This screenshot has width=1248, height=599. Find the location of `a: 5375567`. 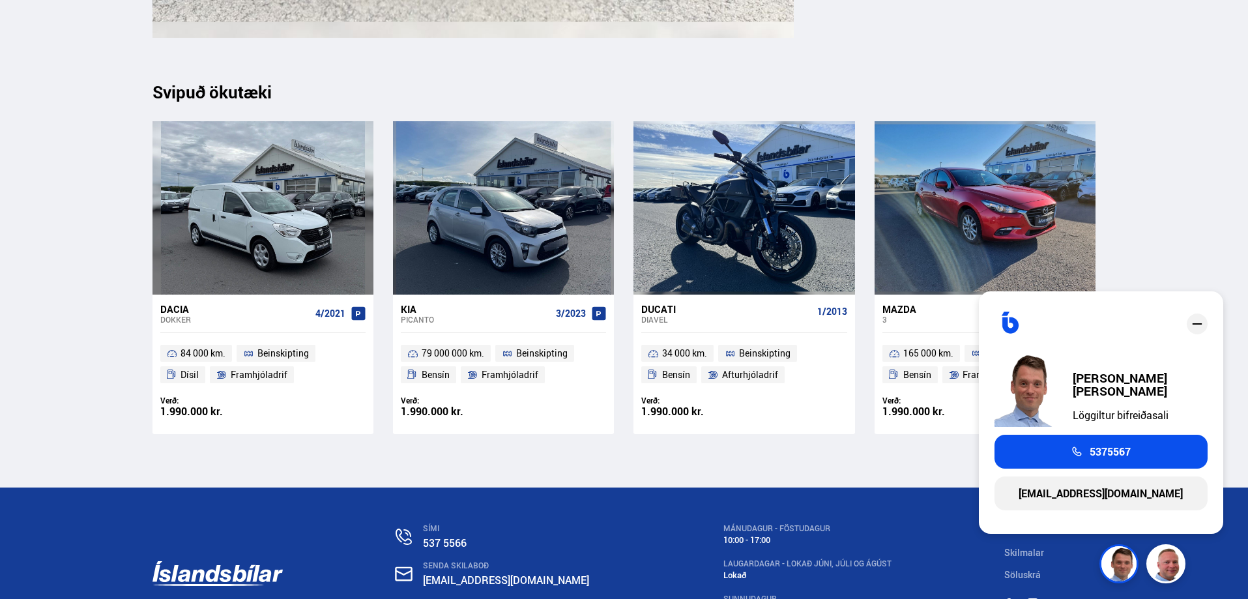

a: 5375567 is located at coordinates (1101, 452).